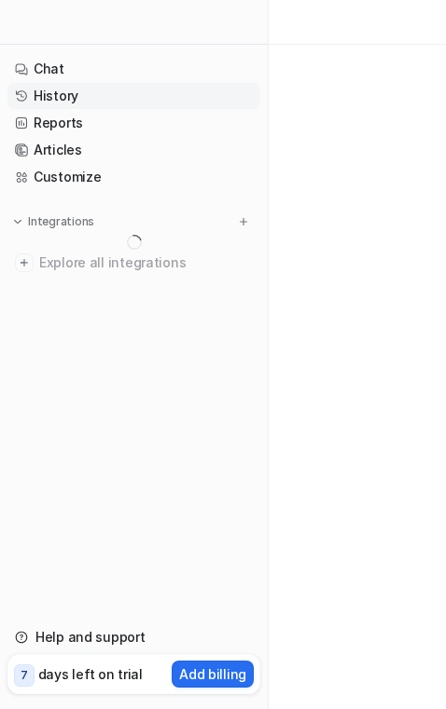 The width and height of the screenshot is (446, 709). What do you see at coordinates (18, 222) in the screenshot?
I see `img: expand menu` at bounding box center [18, 222].